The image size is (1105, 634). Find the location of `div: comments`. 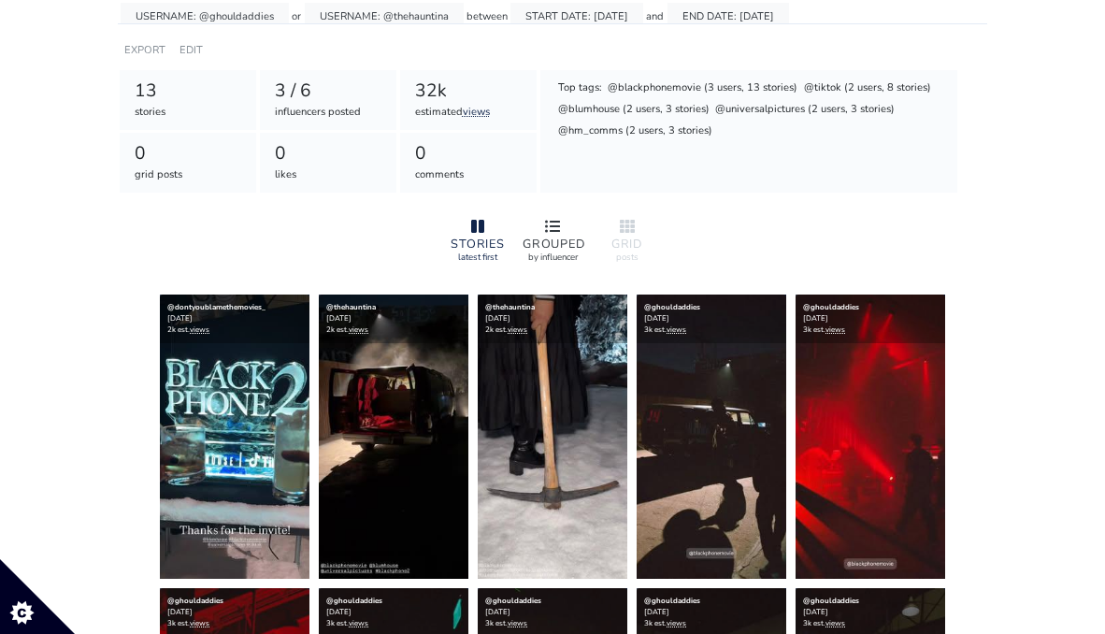

div: comments is located at coordinates (468, 175).